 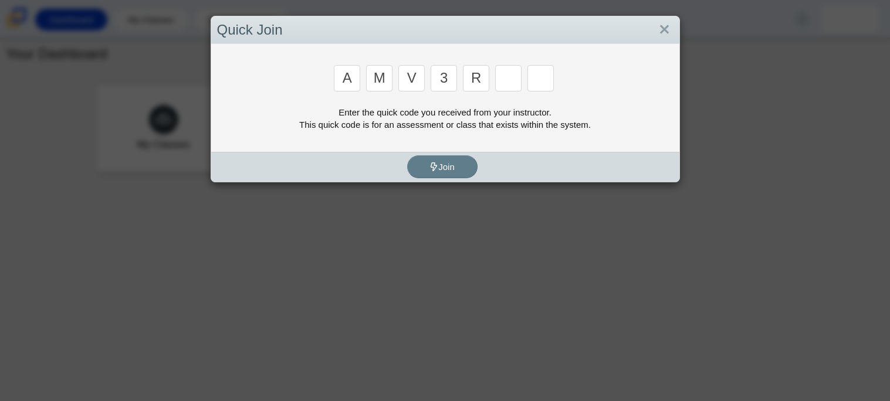 What do you see at coordinates (445, 30) in the screenshot?
I see `div: Quick Join` at bounding box center [445, 30].